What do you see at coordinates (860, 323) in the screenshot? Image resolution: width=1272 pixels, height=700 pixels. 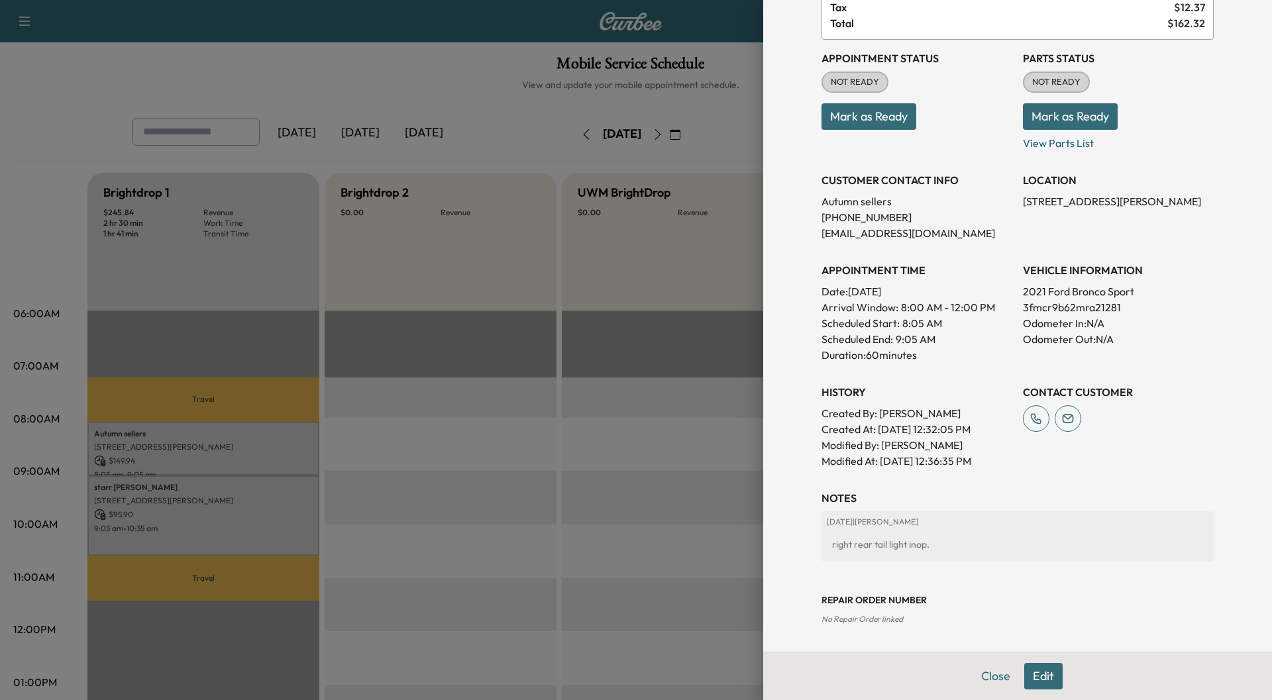 I see `p: Scheduled Start:` at bounding box center [860, 323].